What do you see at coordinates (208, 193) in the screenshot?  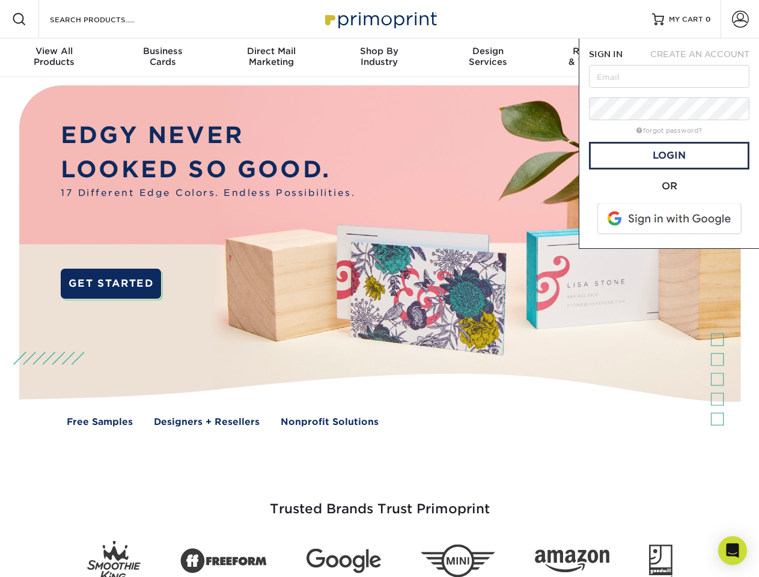 I see `span: 17 Different Edge Colors. Endless Possibilities.` at bounding box center [208, 193].